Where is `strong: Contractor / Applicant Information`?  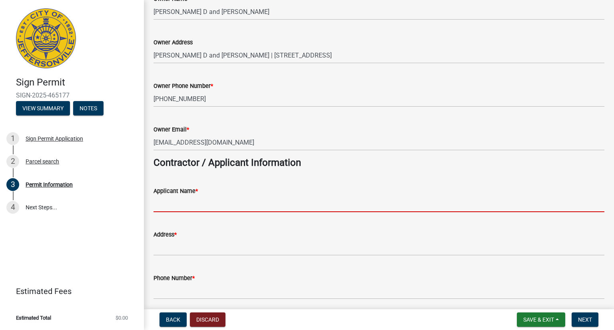 strong: Contractor / Applicant Information is located at coordinates (227, 163).